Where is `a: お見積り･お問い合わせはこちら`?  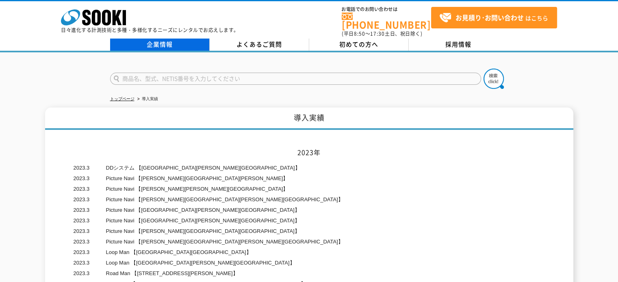
a: お見積り･お問い合わせはこちら is located at coordinates (494, 17).